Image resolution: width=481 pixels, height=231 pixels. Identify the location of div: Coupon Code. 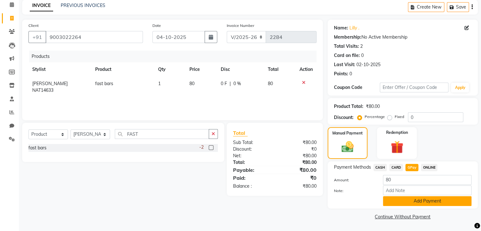
(357, 87).